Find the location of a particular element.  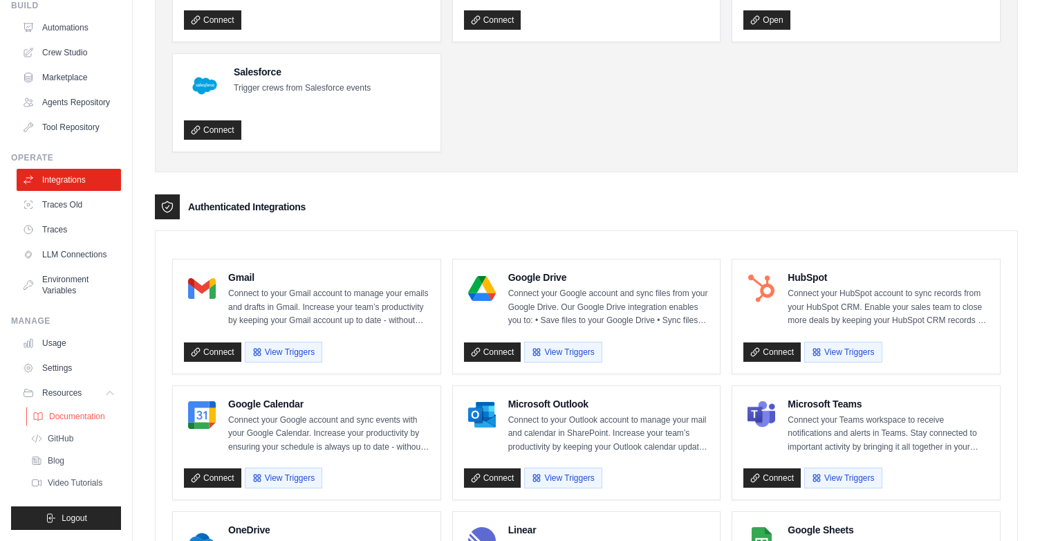

a: Environment Variables is located at coordinates (68, 285).